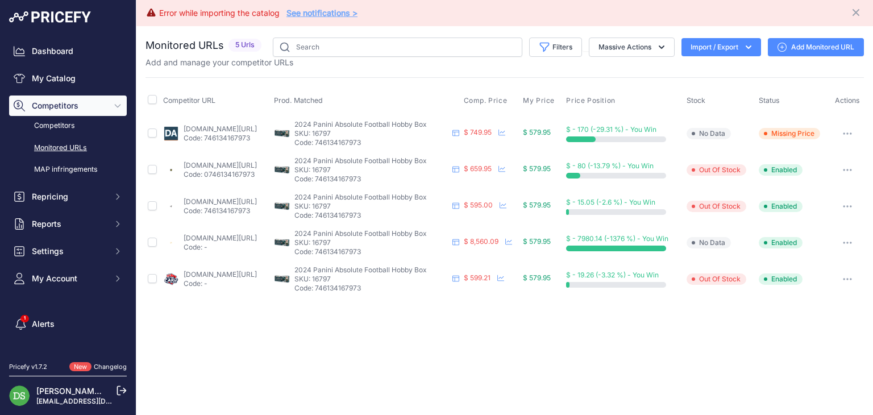 The height and width of the screenshot is (415, 873). I want to click on a: See notifications >, so click(322, 13).